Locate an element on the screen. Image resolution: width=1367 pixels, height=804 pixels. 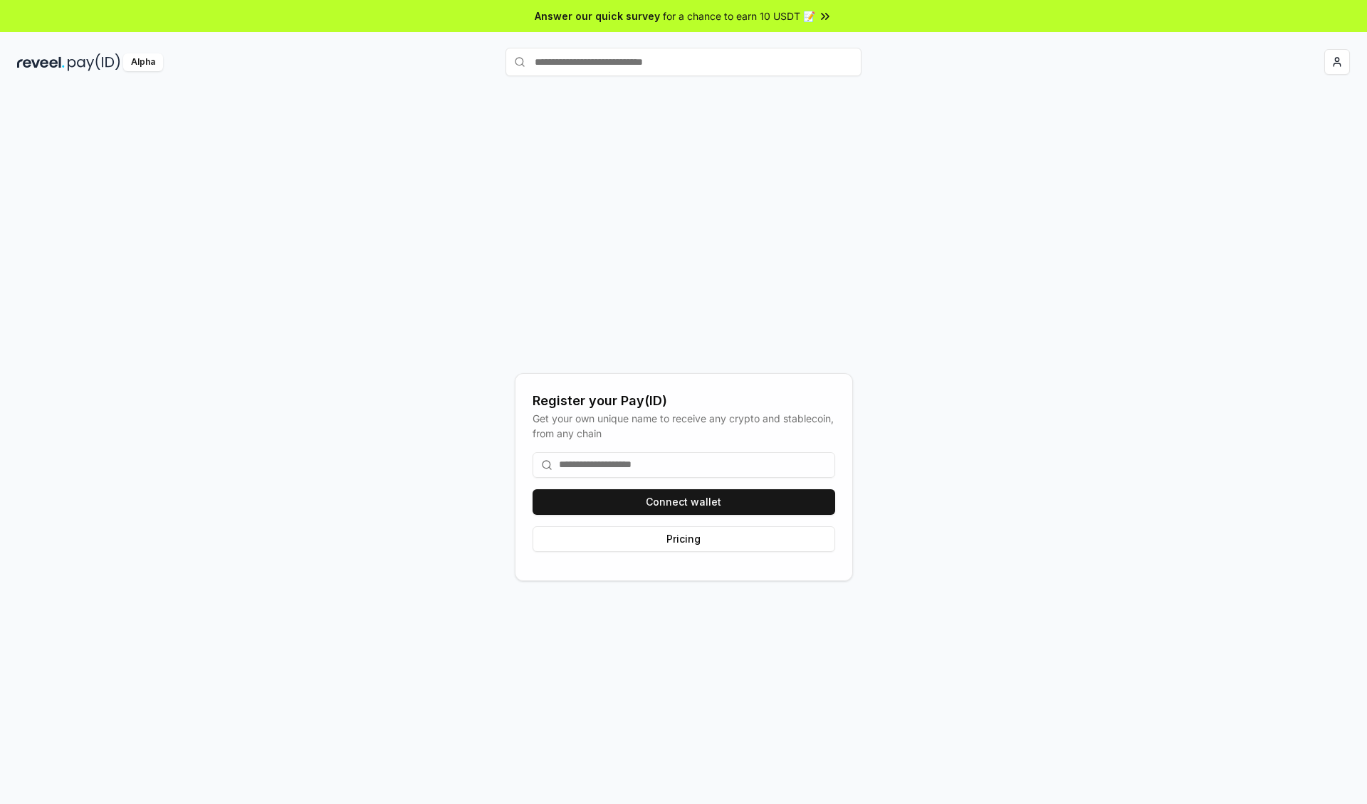
button: Connect wallet is located at coordinates (683, 502).